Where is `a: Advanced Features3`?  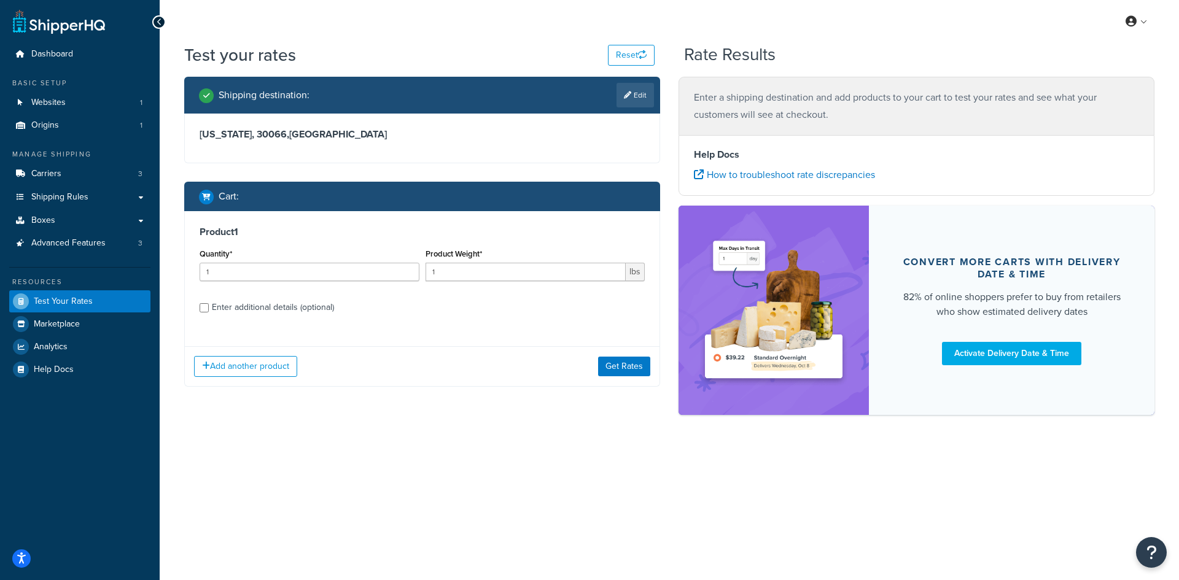 a: Advanced Features3 is located at coordinates (80, 243).